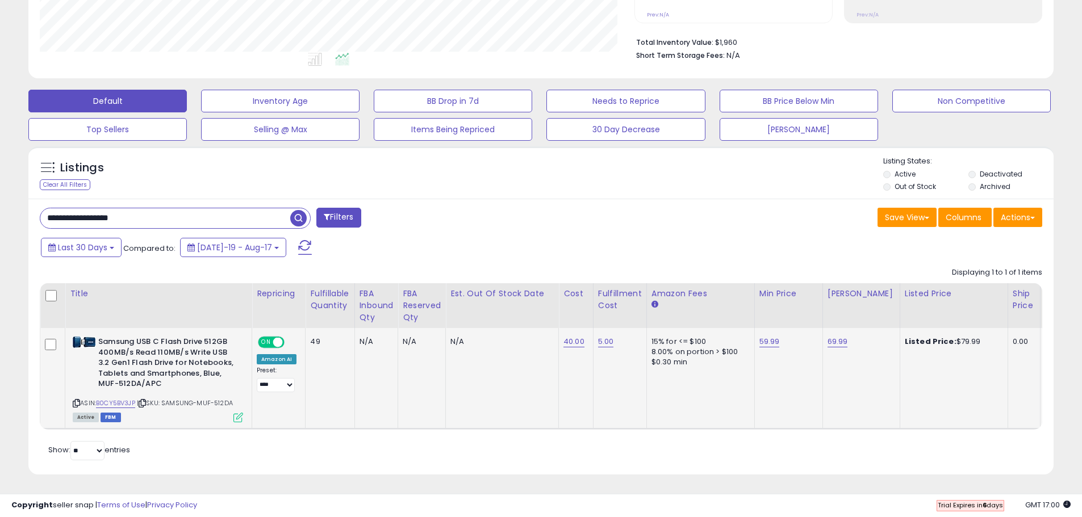 This screenshot has height=517, width=1082. I want to click on button: Items Being Repriced, so click(453, 129).